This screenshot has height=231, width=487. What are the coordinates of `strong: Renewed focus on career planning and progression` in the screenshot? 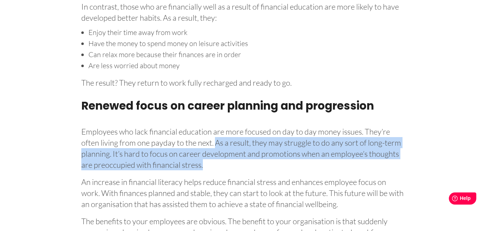 It's located at (227, 106).